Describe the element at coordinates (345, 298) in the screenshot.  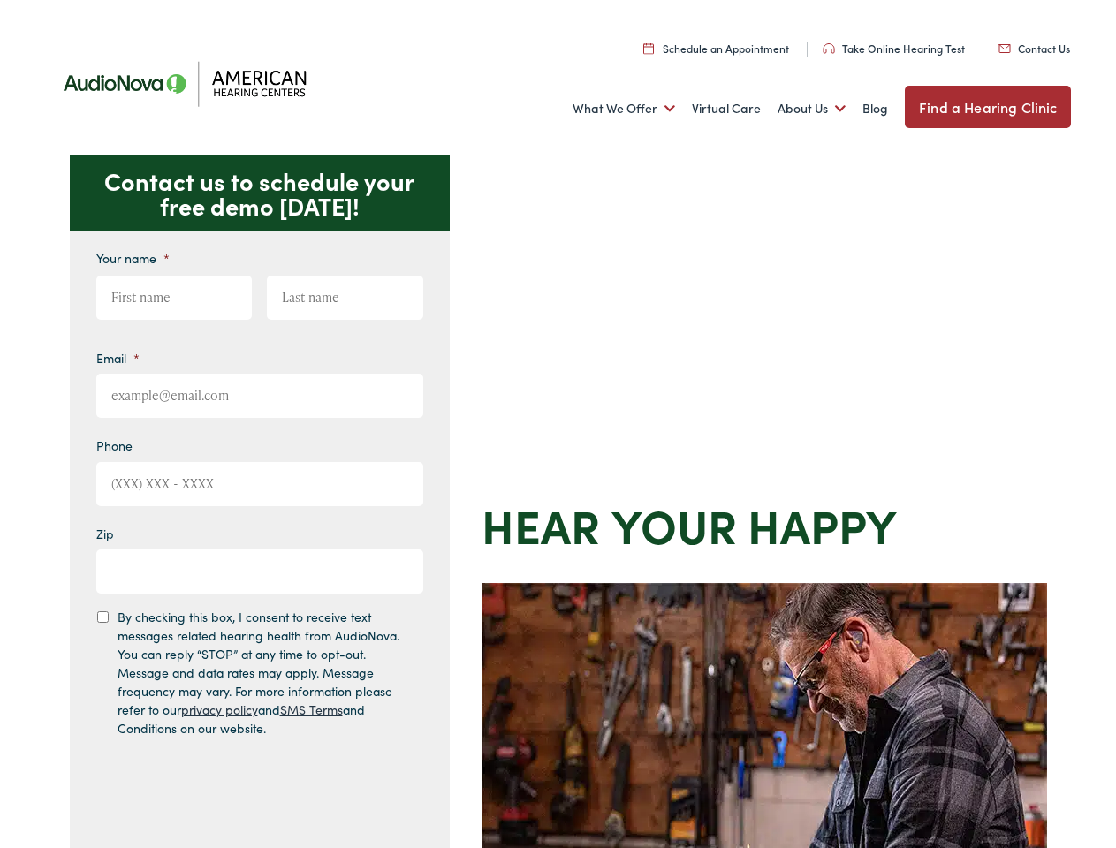
I see `input: Last name` at that location.